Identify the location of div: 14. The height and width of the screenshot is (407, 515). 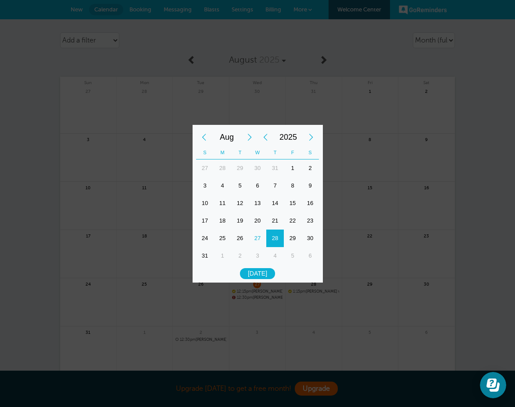
(275, 203).